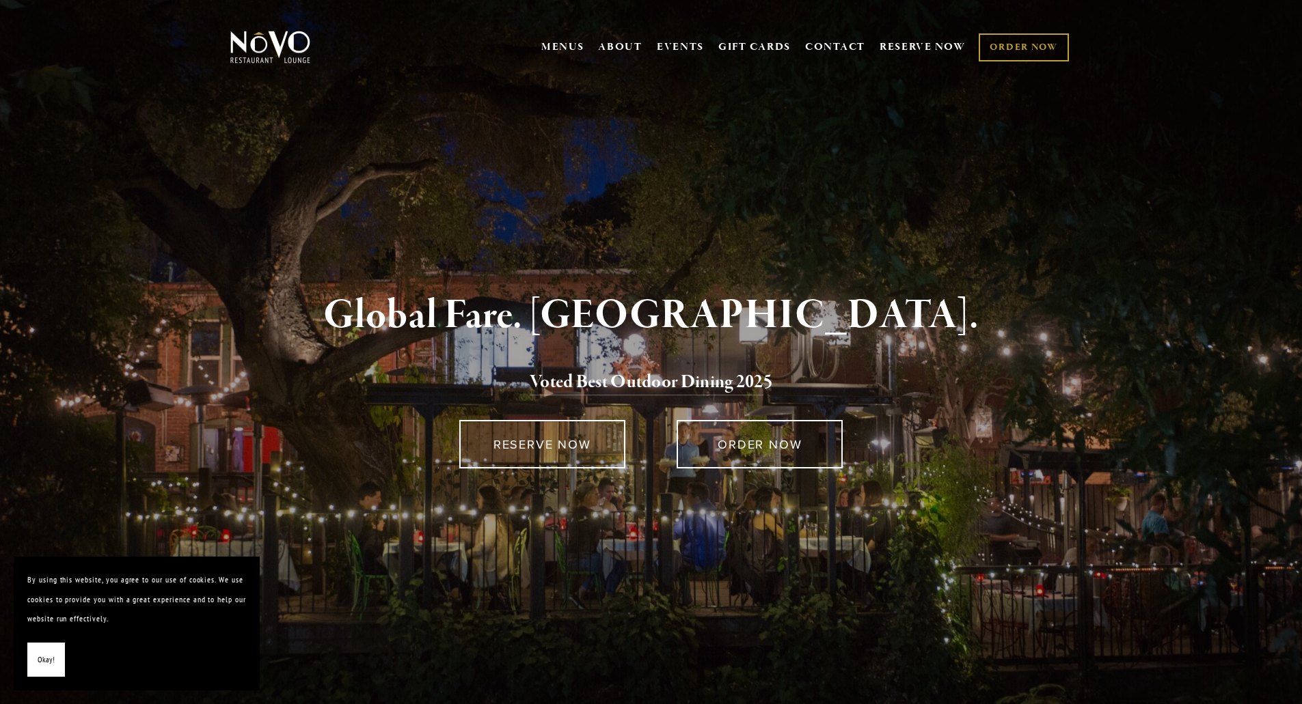 The image size is (1302, 704). I want to click on p: By using this website, you agree to our use of cookies. We use cookies to provide you with a grea..., so click(137, 600).